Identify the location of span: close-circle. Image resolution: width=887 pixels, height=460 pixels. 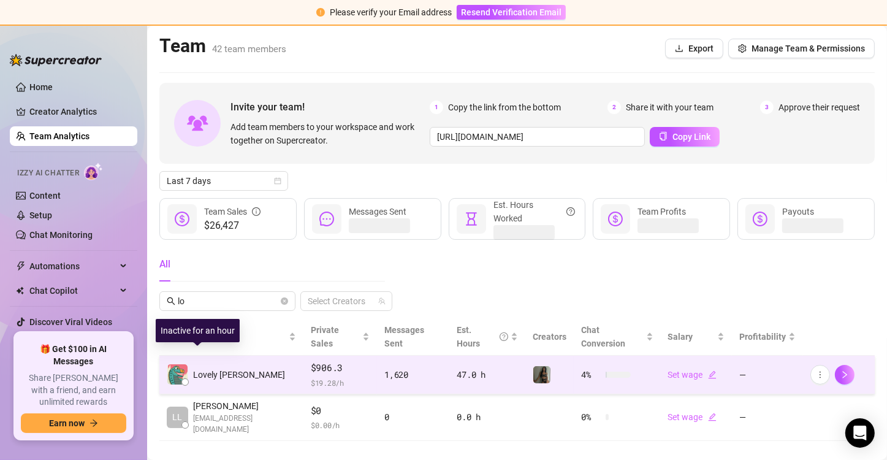
(284, 301).